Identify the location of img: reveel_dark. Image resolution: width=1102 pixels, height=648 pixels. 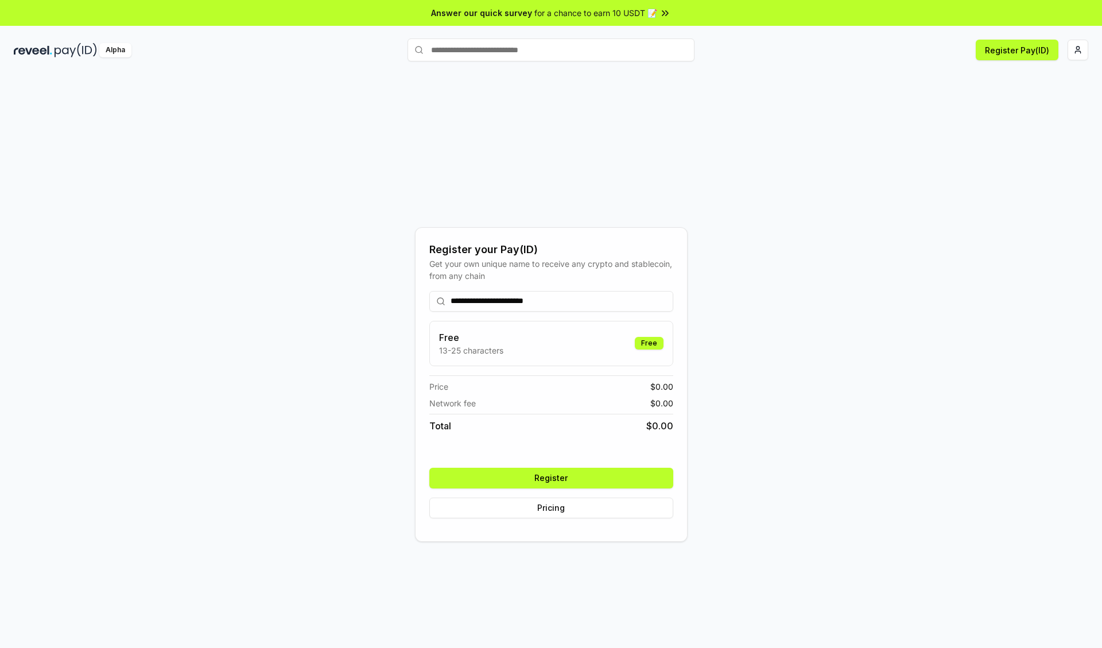
(33, 50).